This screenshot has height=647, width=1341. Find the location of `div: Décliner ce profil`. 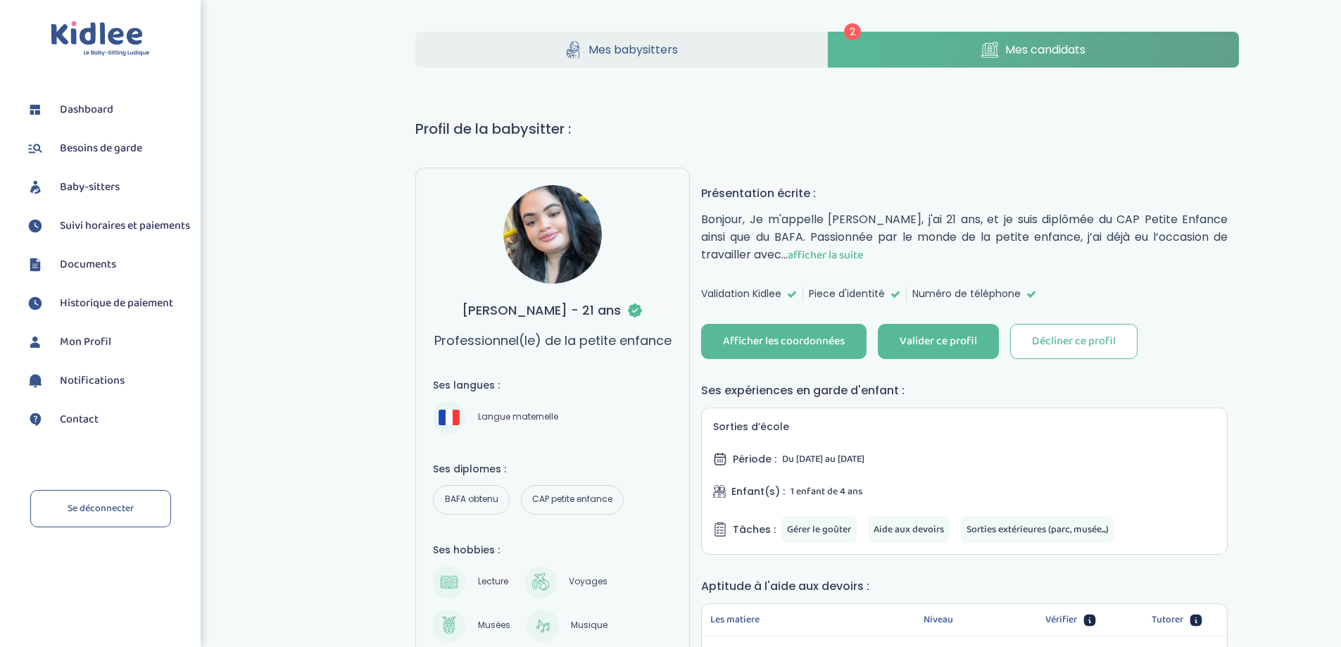

div: Décliner ce profil is located at coordinates (1074, 341).